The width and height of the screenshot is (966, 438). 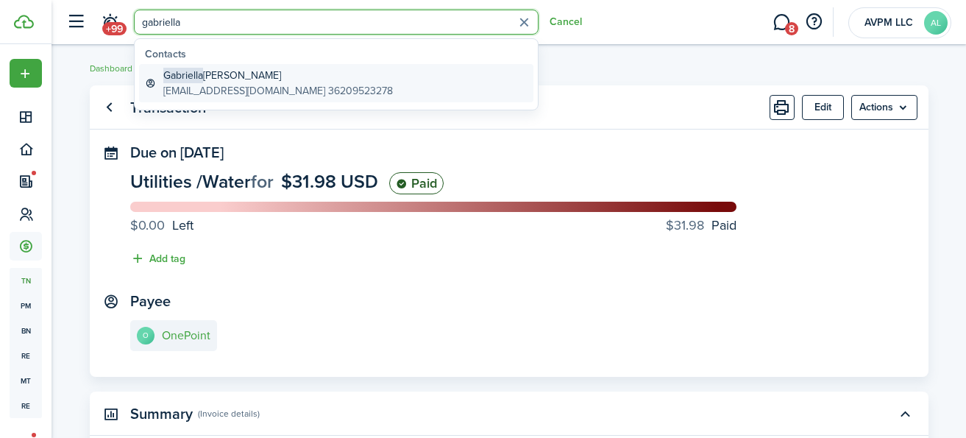 I want to click on menu-btn: Actions, so click(x=885, y=107).